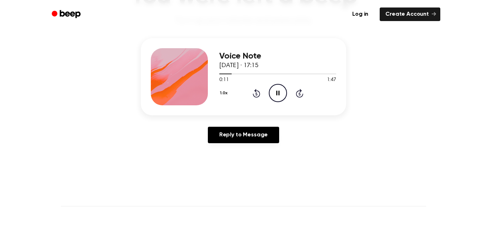 The image size is (487, 226). What do you see at coordinates (244, 135) in the screenshot?
I see `a: Reply to Message` at bounding box center [244, 135].